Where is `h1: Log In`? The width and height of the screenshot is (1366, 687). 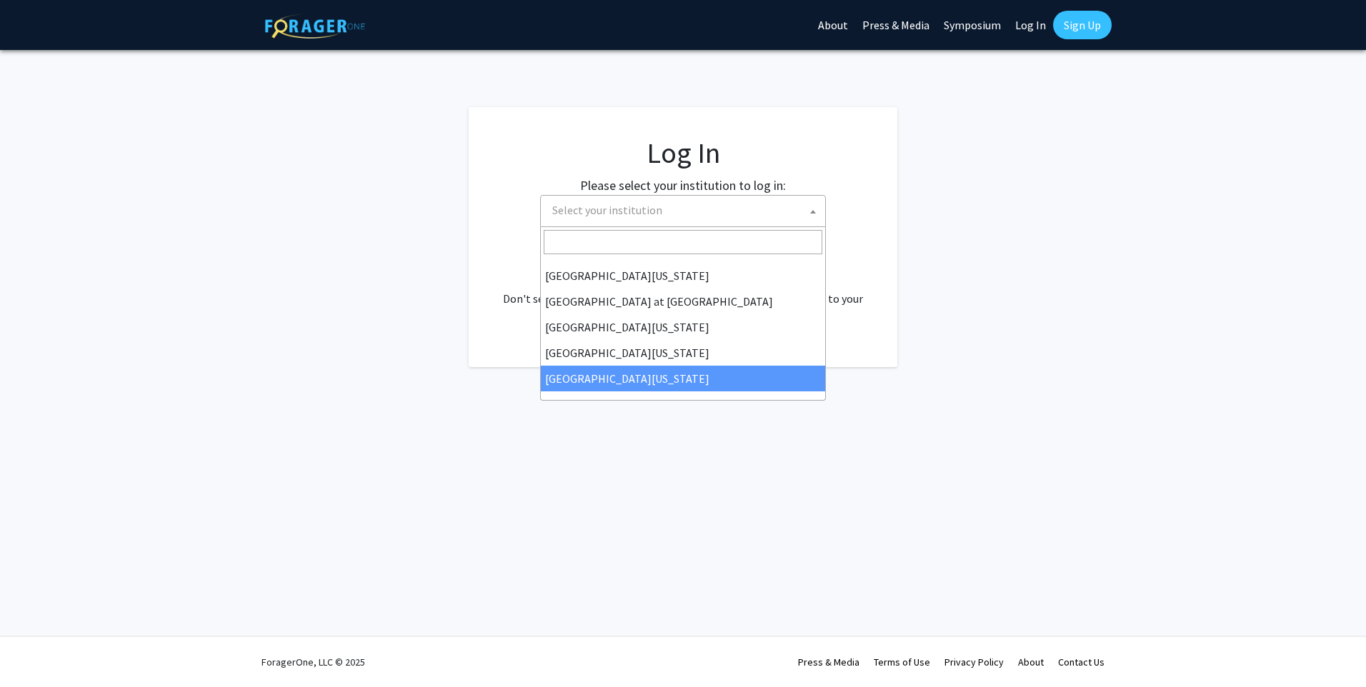 h1: Log In is located at coordinates (683, 153).